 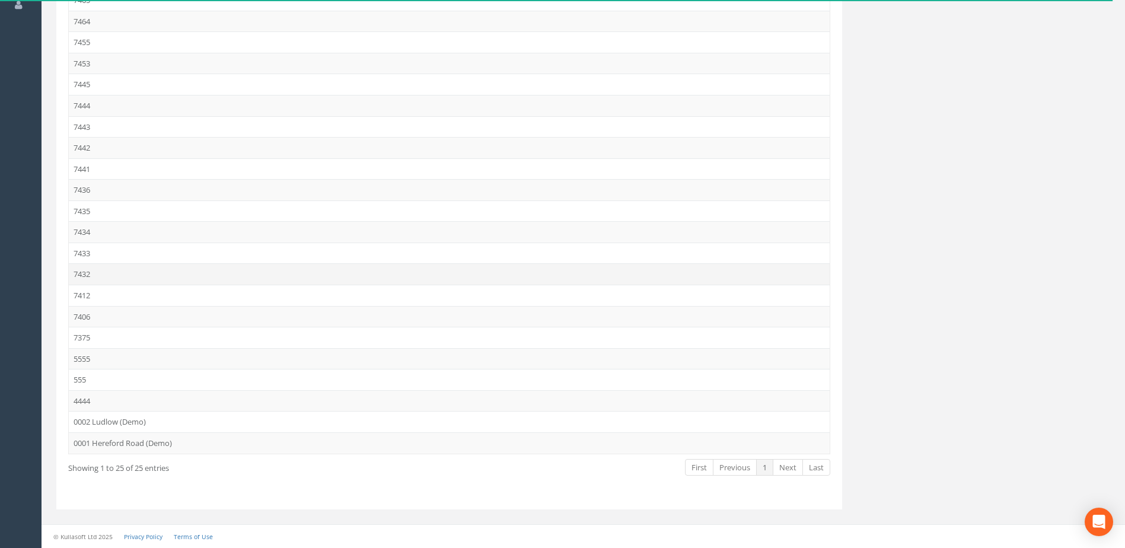 I want to click on a: First, so click(x=699, y=467).